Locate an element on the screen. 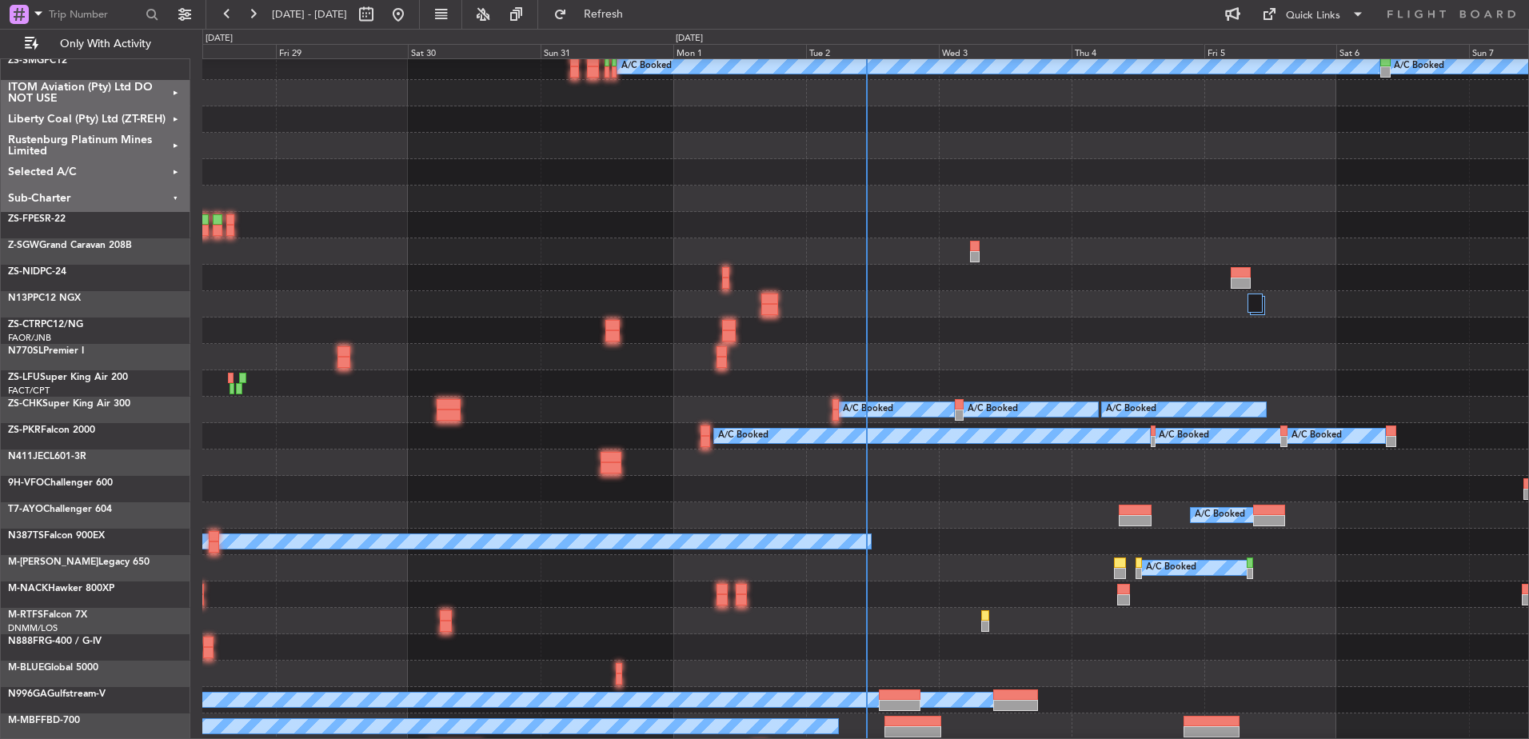 The height and width of the screenshot is (739, 1529). div: Mon 1 is located at coordinates (740, 51).